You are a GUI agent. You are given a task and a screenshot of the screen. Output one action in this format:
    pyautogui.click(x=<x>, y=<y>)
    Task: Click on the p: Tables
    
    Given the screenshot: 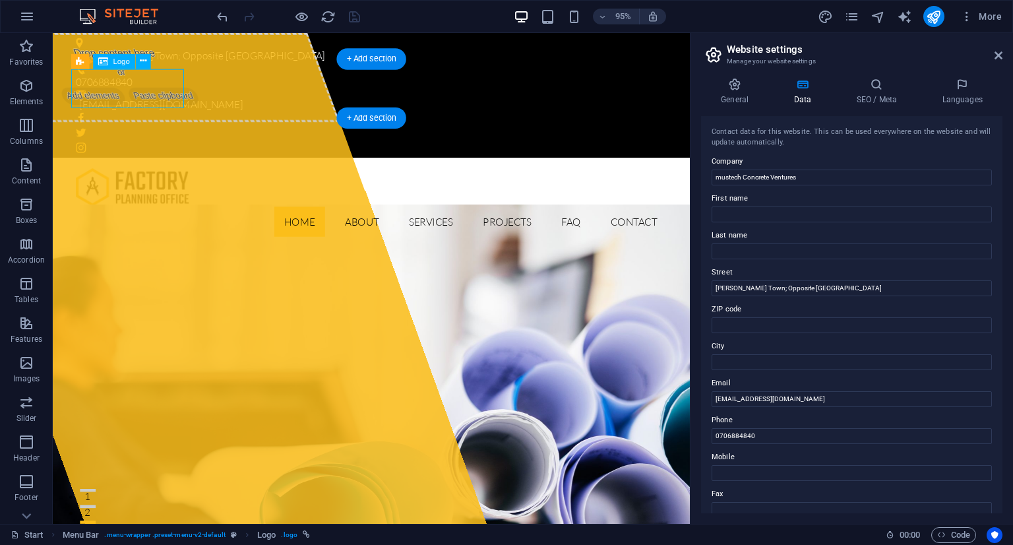 What is the action you would take?
    pyautogui.click(x=26, y=299)
    